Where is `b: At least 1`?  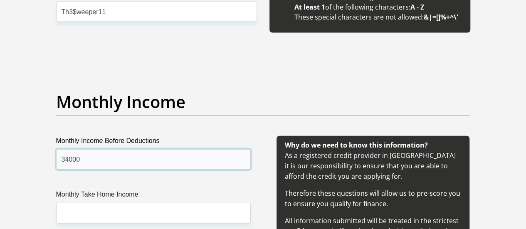
b: At least 1 is located at coordinates (310, 7).